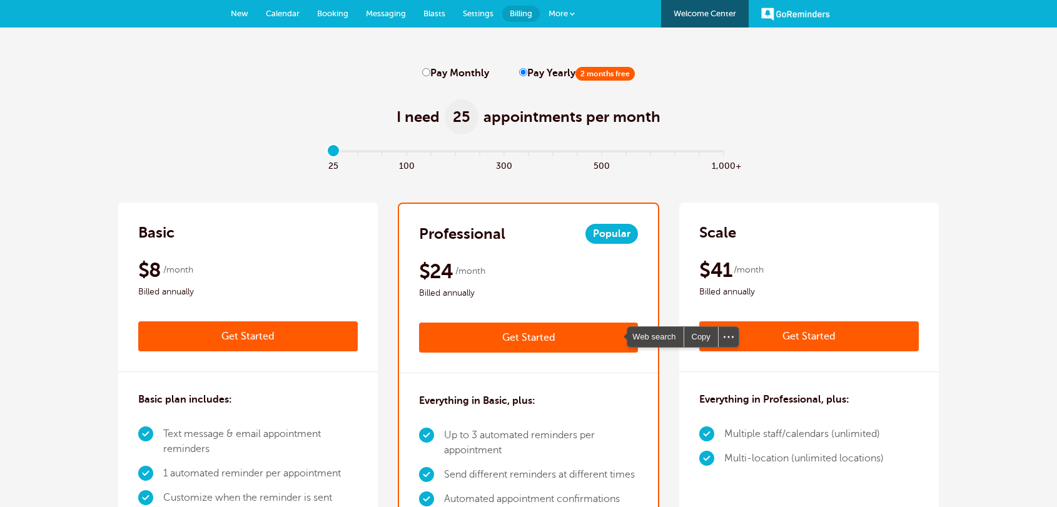 This screenshot has height=507, width=1057. What do you see at coordinates (386, 13) in the screenshot?
I see `span: Messaging` at bounding box center [386, 13].